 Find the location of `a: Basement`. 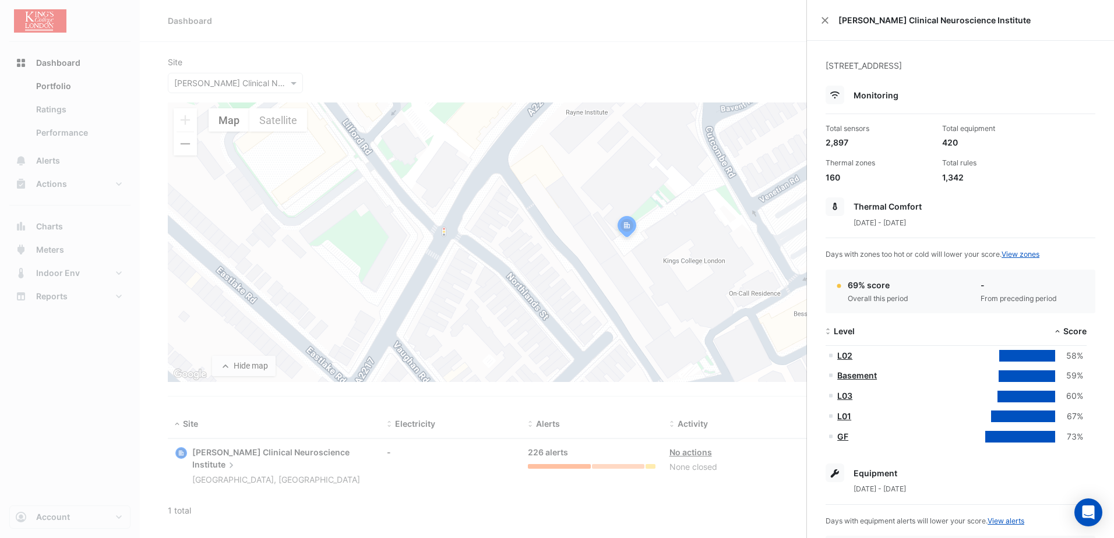

a: Basement is located at coordinates (857, 375).